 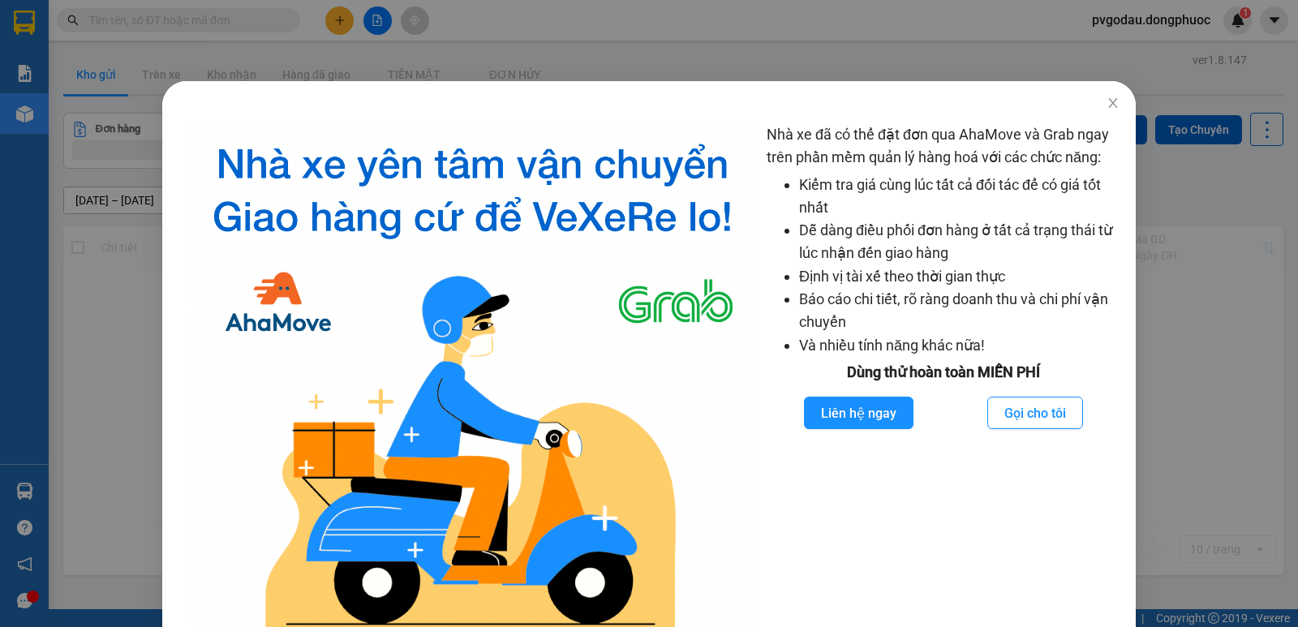 What do you see at coordinates (1035, 413) in the screenshot?
I see `button: Gọi cho tôi` at bounding box center [1035, 413].